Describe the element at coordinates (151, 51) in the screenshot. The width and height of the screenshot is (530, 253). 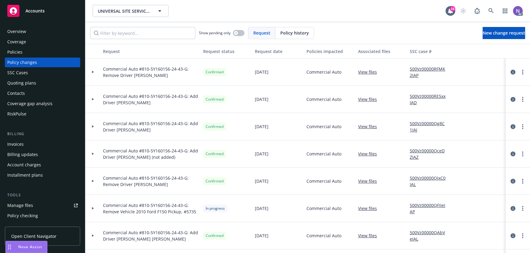
I see `div: Request` at that location.